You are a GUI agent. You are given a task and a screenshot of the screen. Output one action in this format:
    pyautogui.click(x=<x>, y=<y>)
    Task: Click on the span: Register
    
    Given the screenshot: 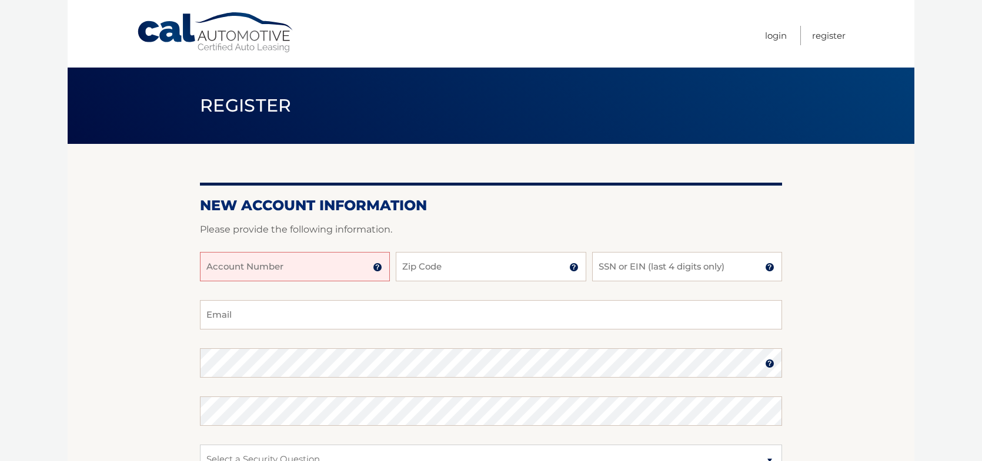 What is the action you would take?
    pyautogui.click(x=246, y=105)
    